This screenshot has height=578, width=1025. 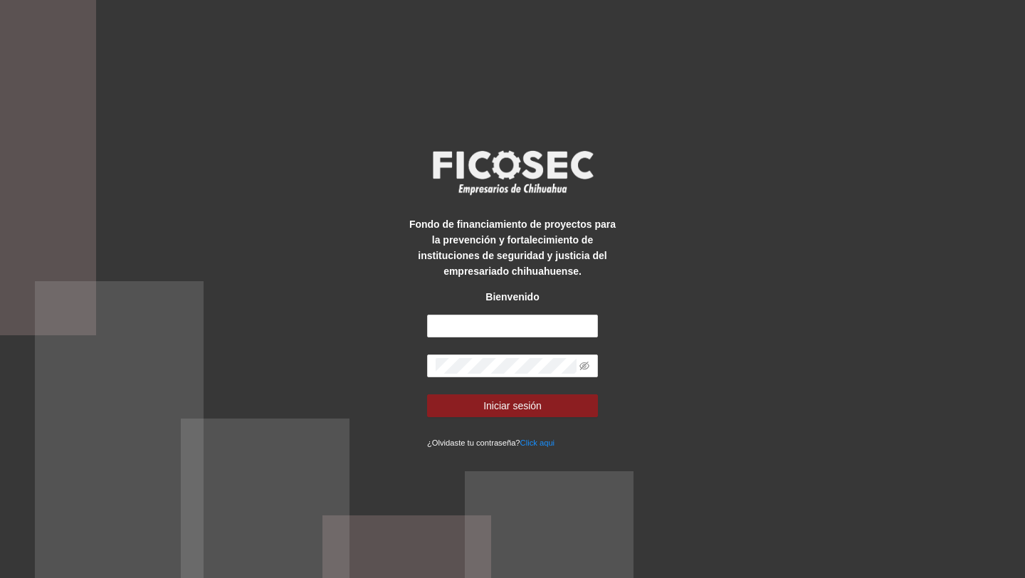 I want to click on button: Iniciar sesión, so click(x=512, y=406).